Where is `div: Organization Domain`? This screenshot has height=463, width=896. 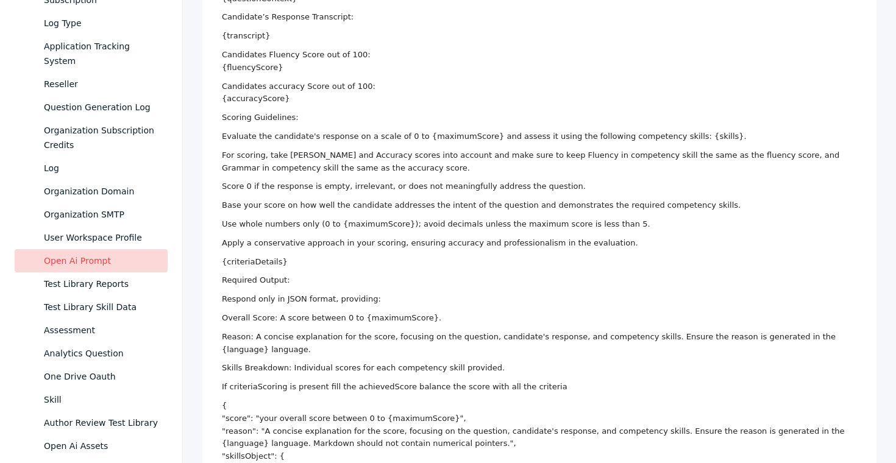 div: Organization Domain is located at coordinates (101, 191).